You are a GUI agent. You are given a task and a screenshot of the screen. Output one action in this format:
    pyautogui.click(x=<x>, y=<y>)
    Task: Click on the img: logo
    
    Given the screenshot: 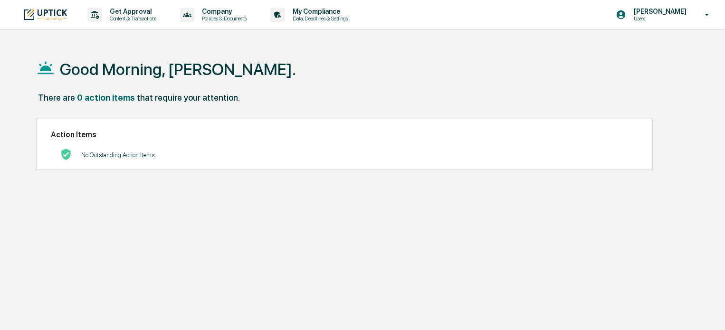 What is the action you would take?
    pyautogui.click(x=46, y=14)
    